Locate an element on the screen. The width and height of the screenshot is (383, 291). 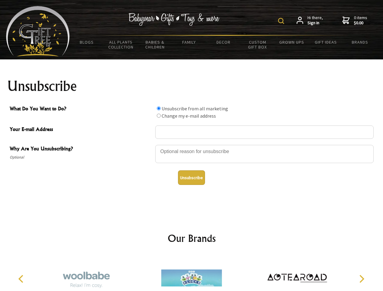
span: Hi there, is located at coordinates (315, 20).